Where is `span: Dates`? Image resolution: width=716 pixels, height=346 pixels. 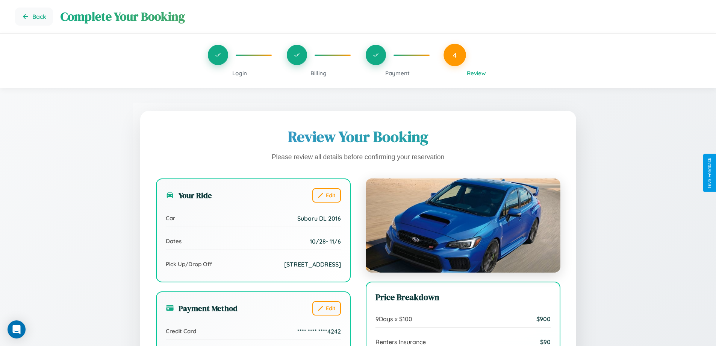
span: Dates is located at coordinates (174, 241).